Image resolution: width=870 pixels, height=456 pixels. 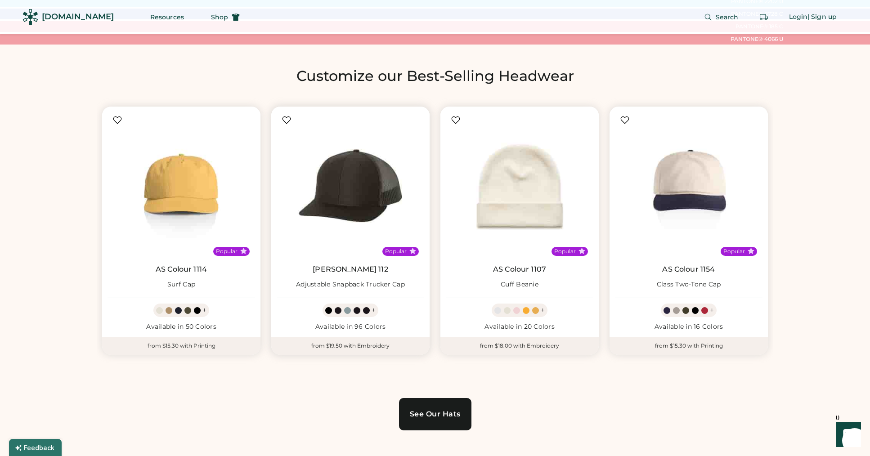 What do you see at coordinates (350, 346) in the screenshot?
I see `div: from $19.50 with Embroidery` at bounding box center [350, 346].